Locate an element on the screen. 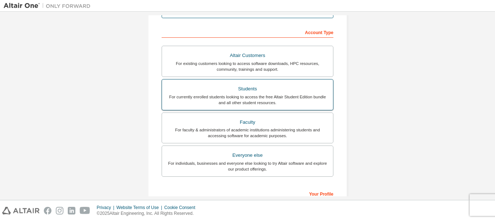 This screenshot has width=495, height=221. img: facebook.svg is located at coordinates (47, 210).